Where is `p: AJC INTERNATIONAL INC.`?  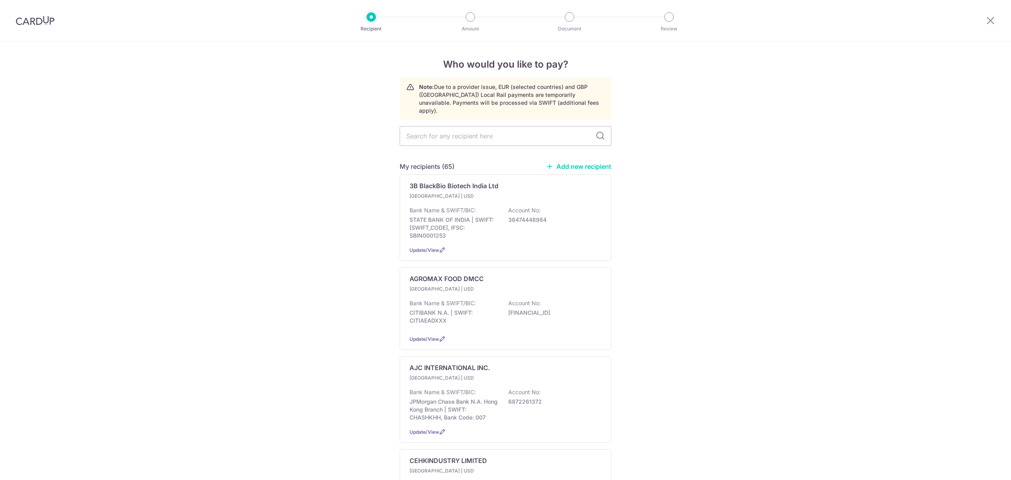 p: AJC INTERNATIONAL INC. is located at coordinates (450, 367).